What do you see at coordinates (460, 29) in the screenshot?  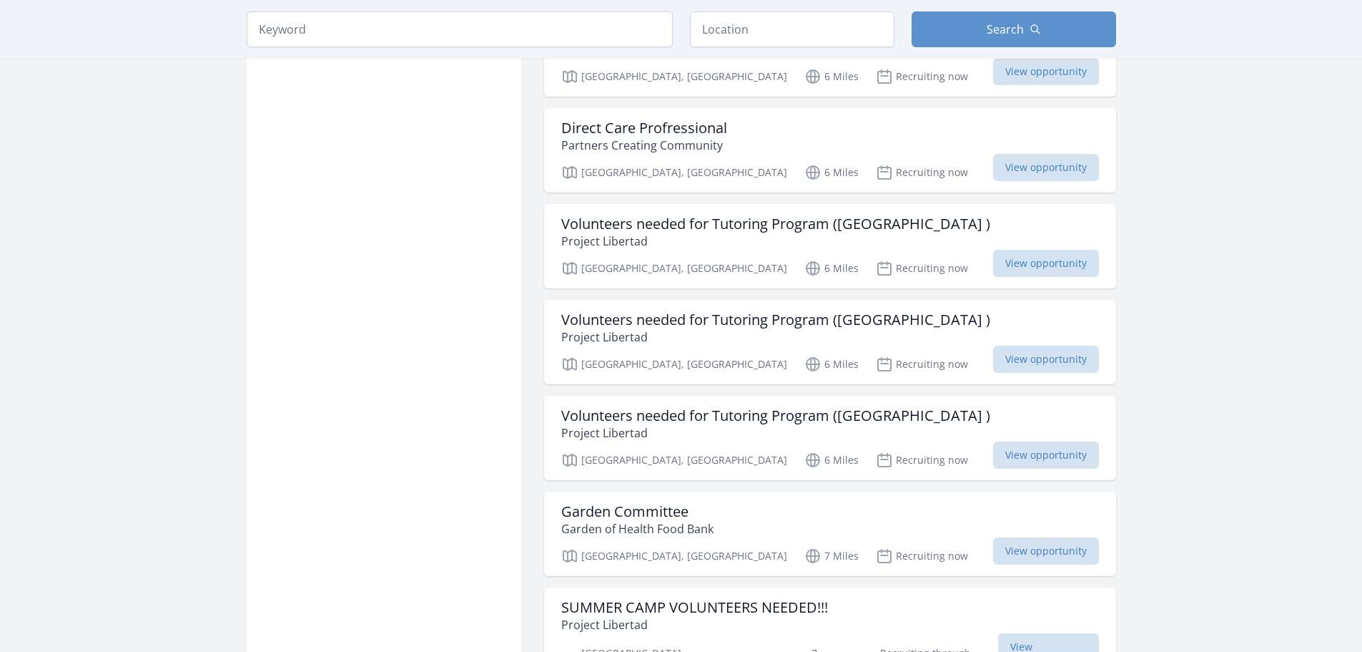 I see `input: Keyword` at bounding box center [460, 29].